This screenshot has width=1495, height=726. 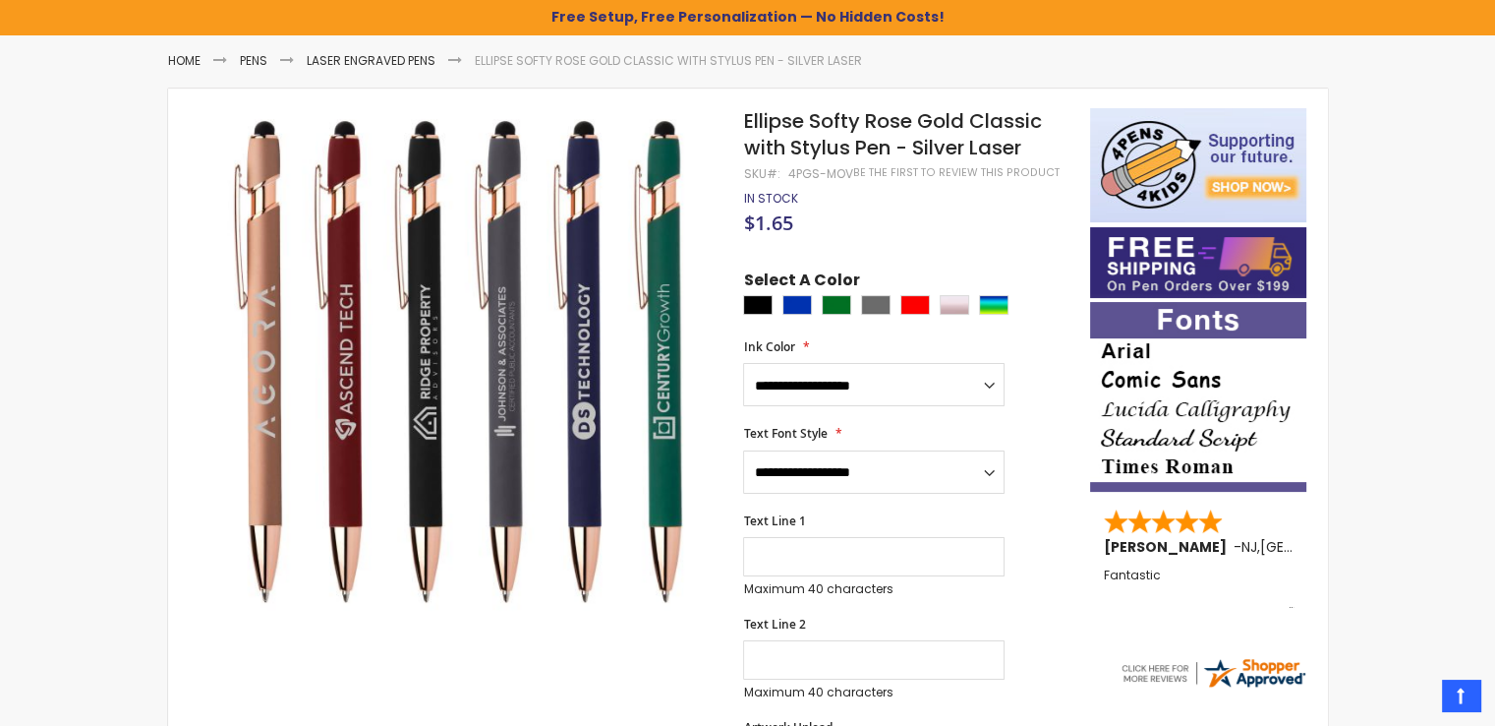 What do you see at coordinates (1198, 263) in the screenshot?
I see `img: Free shipping on orders over $199` at bounding box center [1198, 263].